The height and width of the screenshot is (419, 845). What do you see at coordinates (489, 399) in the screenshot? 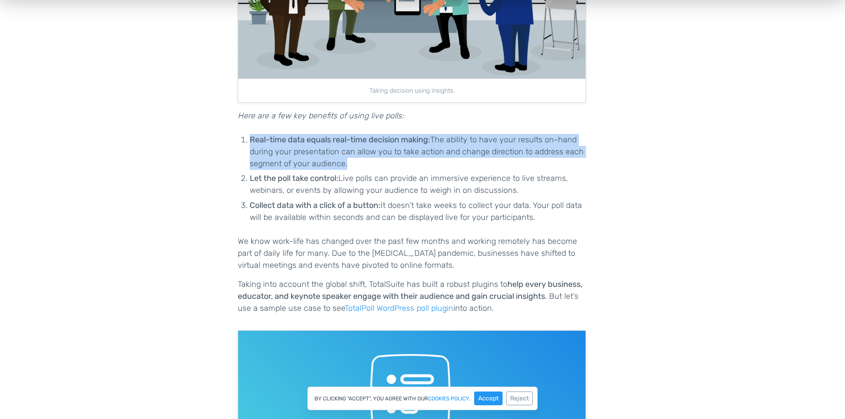
I see `button: Accept` at bounding box center [489, 399].